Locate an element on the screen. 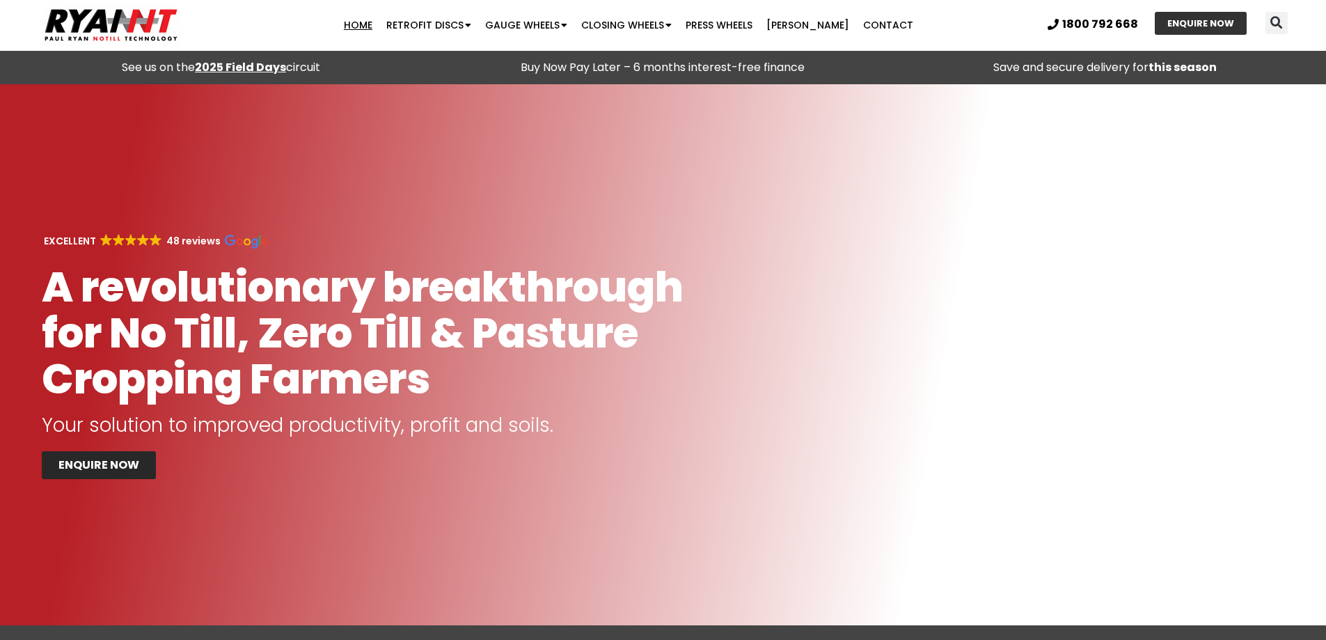 This screenshot has width=1326, height=640. img: Ryan NT logo is located at coordinates (111, 25).